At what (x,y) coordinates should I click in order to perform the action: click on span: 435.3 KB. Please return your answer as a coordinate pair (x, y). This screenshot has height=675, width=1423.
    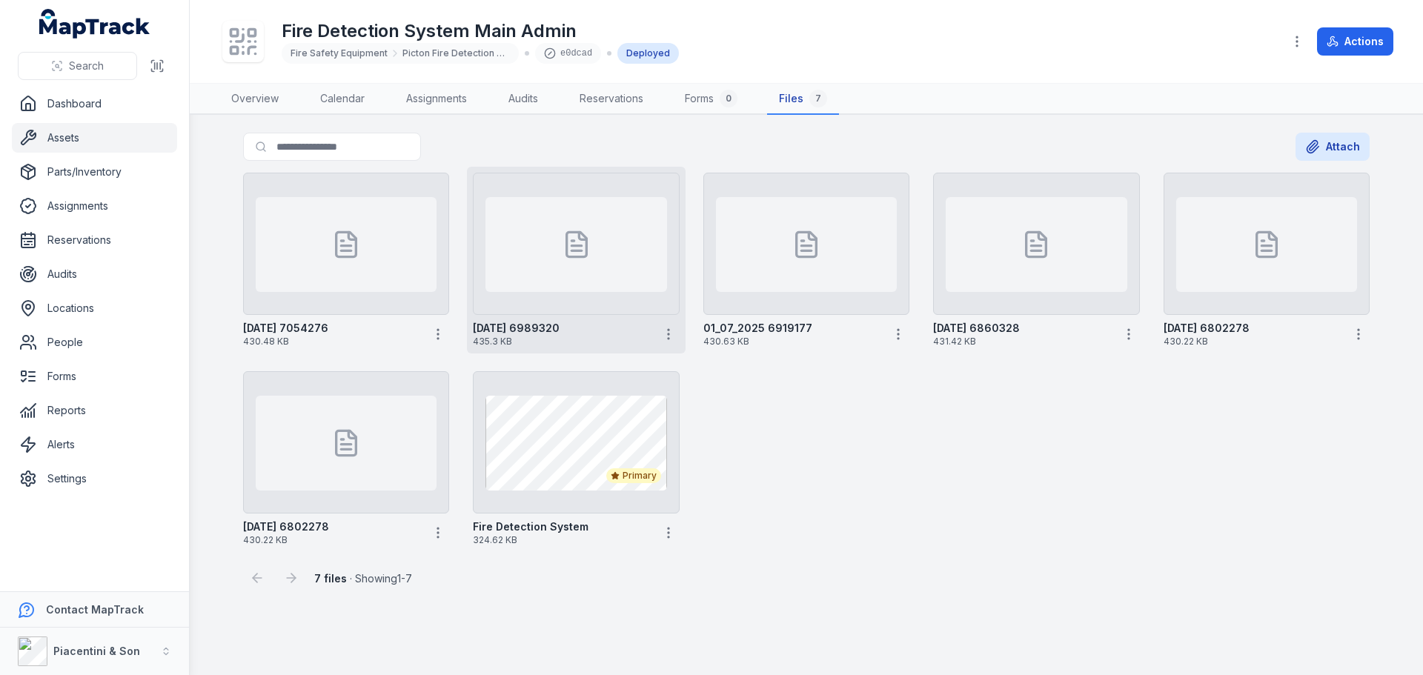
    Looking at the image, I should click on (562, 342).